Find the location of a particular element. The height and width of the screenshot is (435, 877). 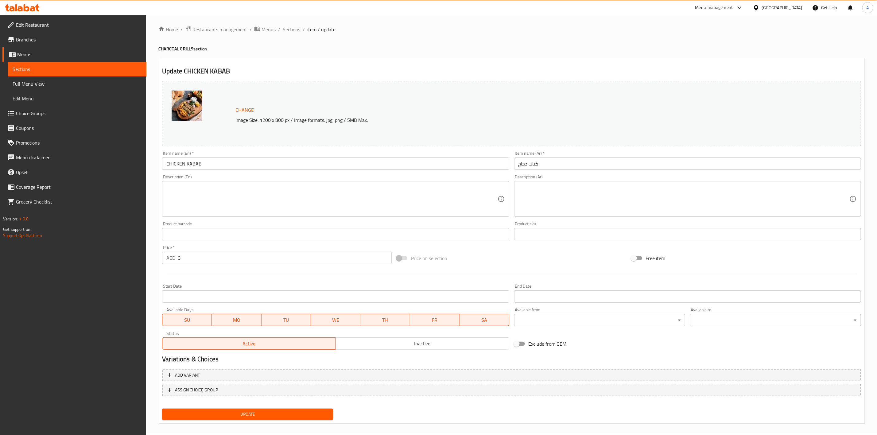

span: FR is located at coordinates (435, 320).